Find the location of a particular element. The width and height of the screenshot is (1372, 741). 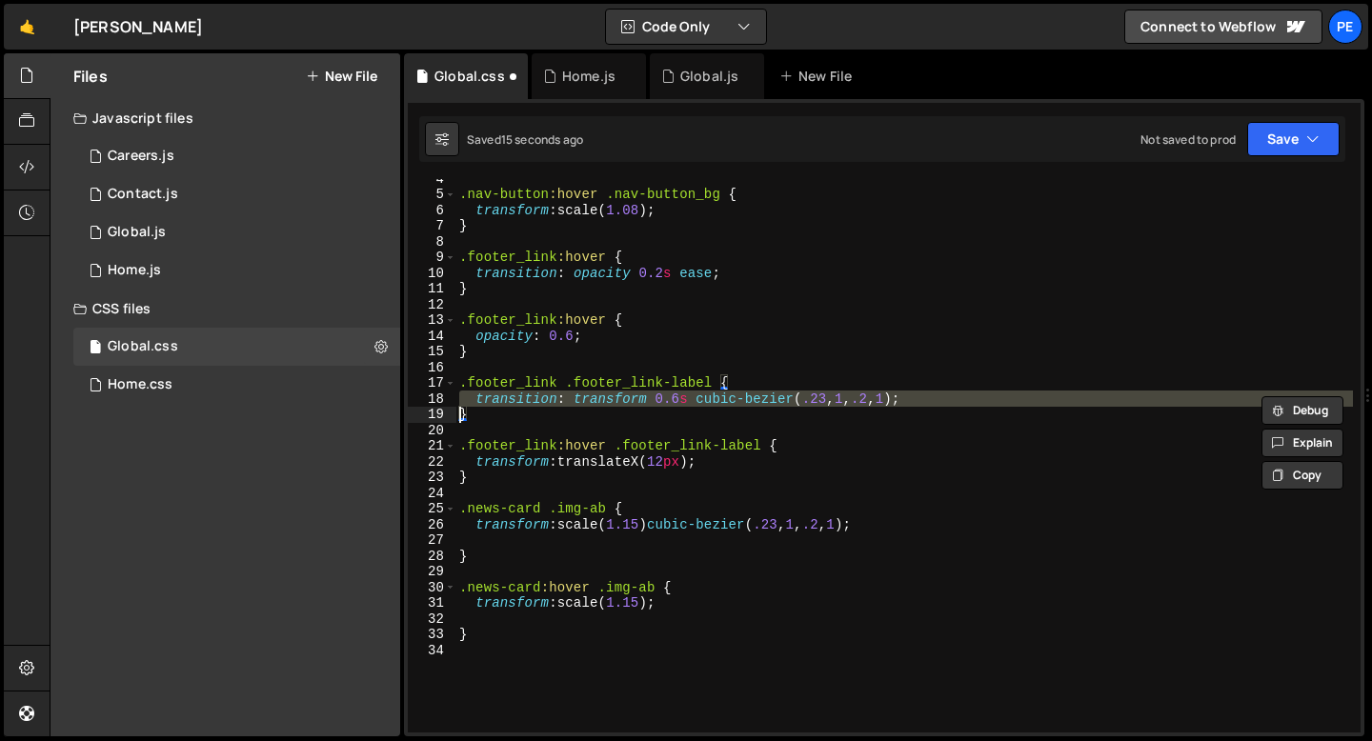

div: Not saved to prod is located at coordinates (1188, 139).